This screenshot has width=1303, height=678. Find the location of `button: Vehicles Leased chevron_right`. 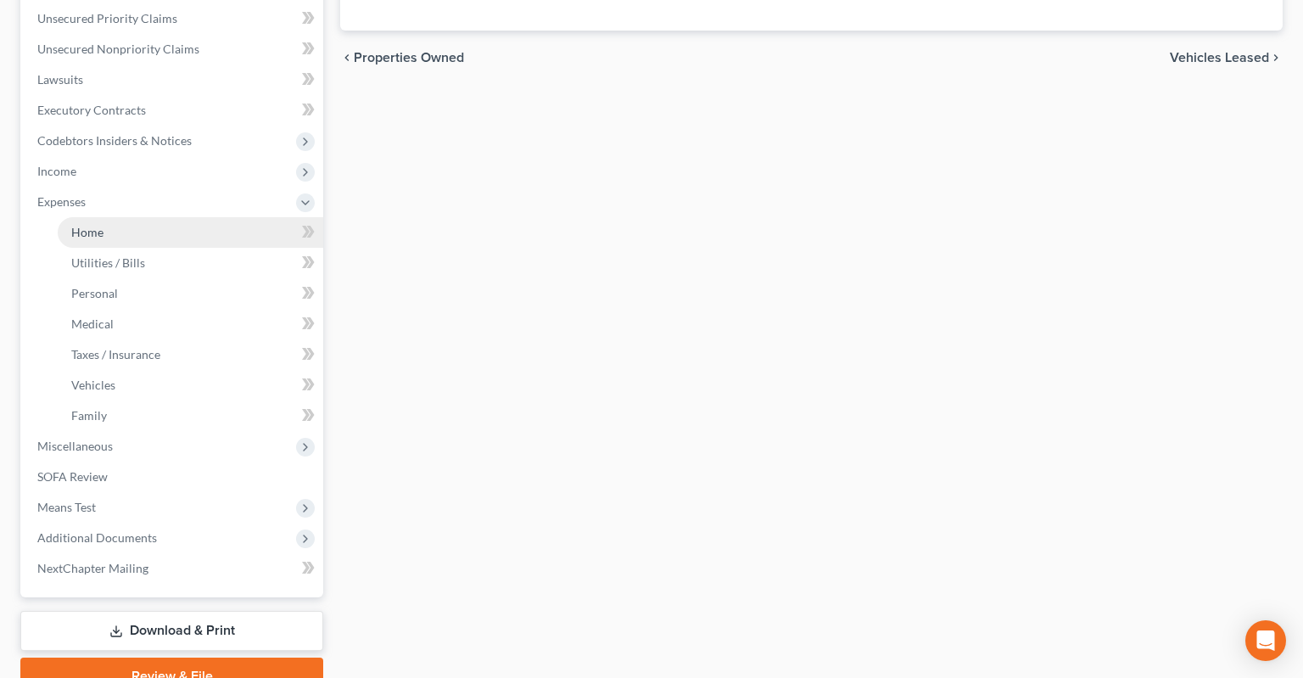

button: Vehicles Leased chevron_right is located at coordinates (1226, 58).